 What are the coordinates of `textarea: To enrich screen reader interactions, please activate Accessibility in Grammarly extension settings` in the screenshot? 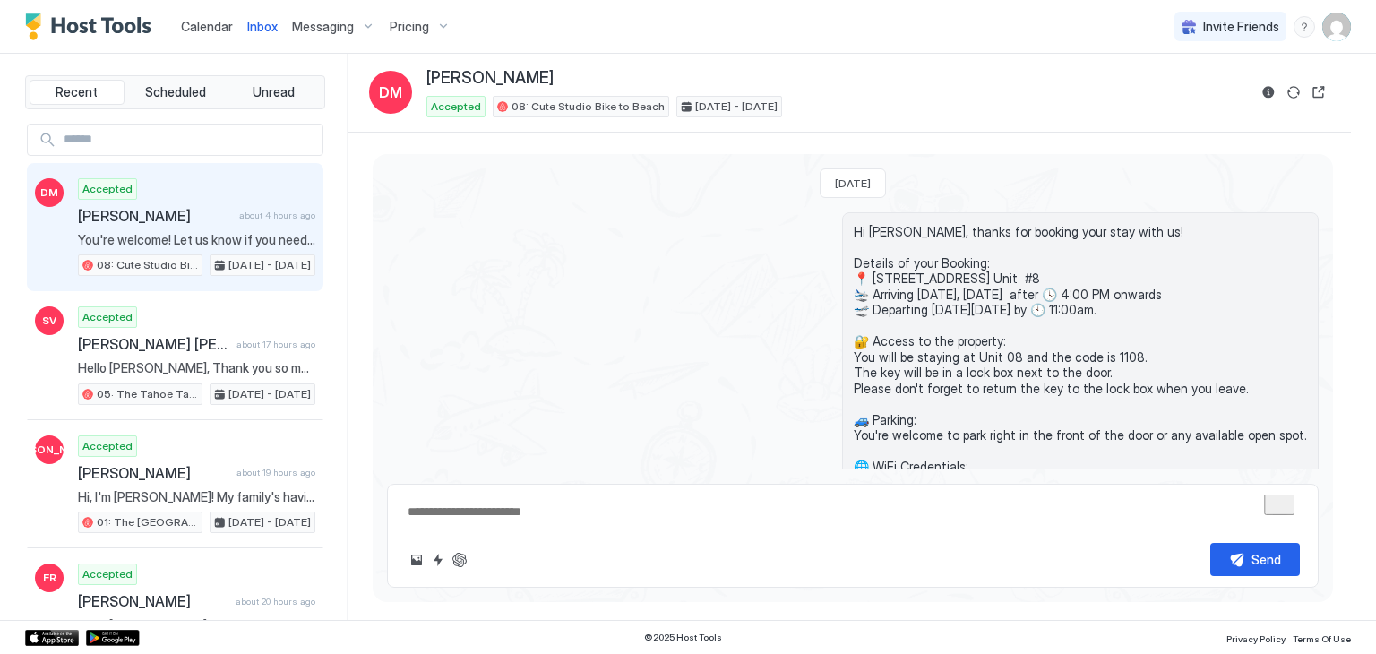 It's located at (853, 512).